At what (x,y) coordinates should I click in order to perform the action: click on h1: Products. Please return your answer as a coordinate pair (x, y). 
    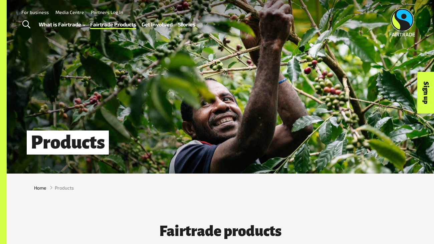
    Looking at the image, I should click on (68, 143).